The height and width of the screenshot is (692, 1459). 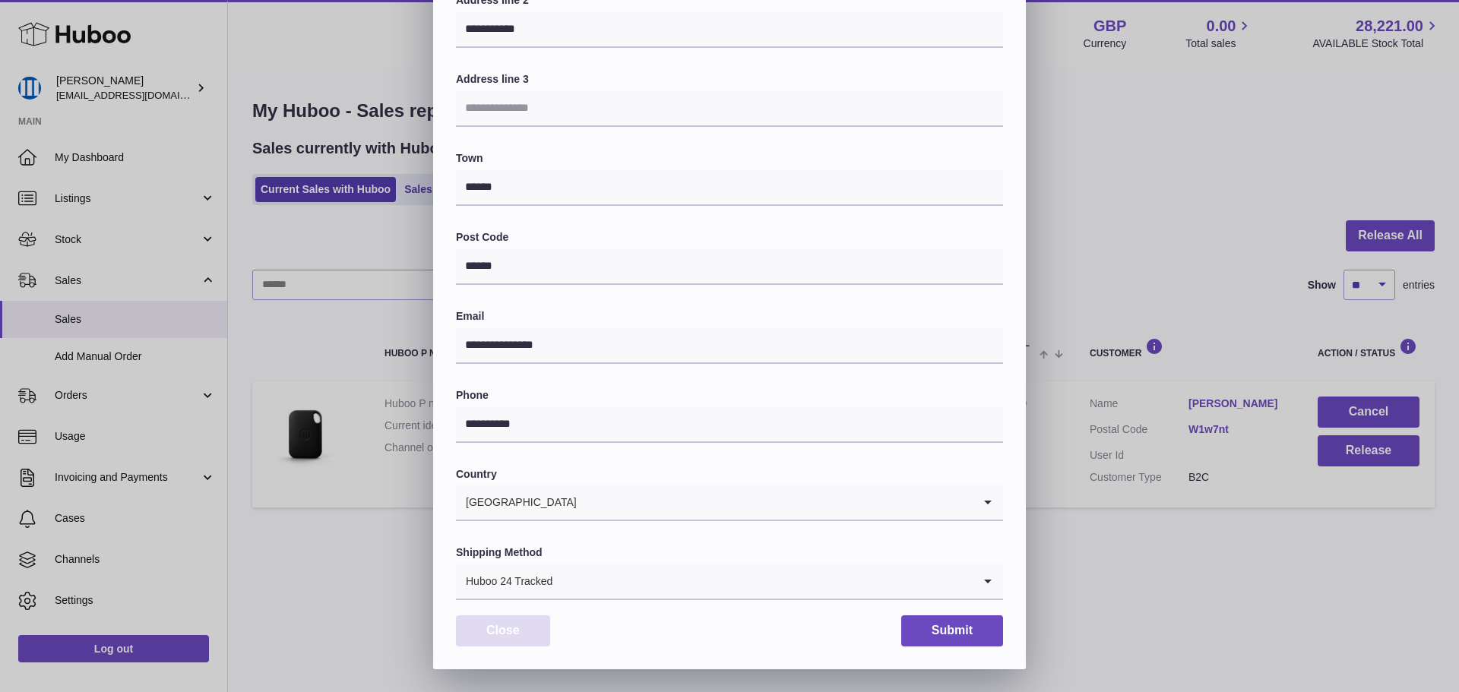 What do you see at coordinates (952, 631) in the screenshot?
I see `button: Submit` at bounding box center [952, 631].